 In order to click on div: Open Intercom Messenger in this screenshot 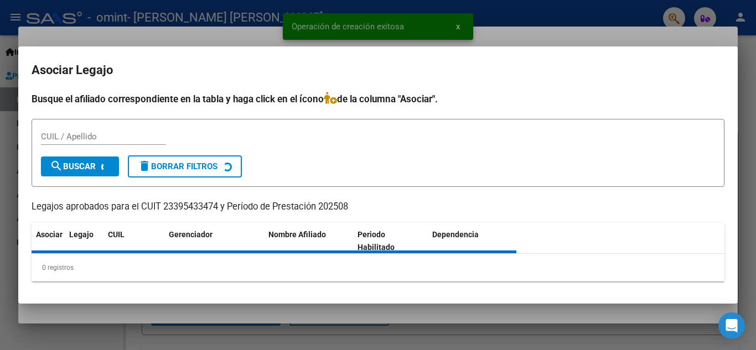, I will do `click(732, 326)`.